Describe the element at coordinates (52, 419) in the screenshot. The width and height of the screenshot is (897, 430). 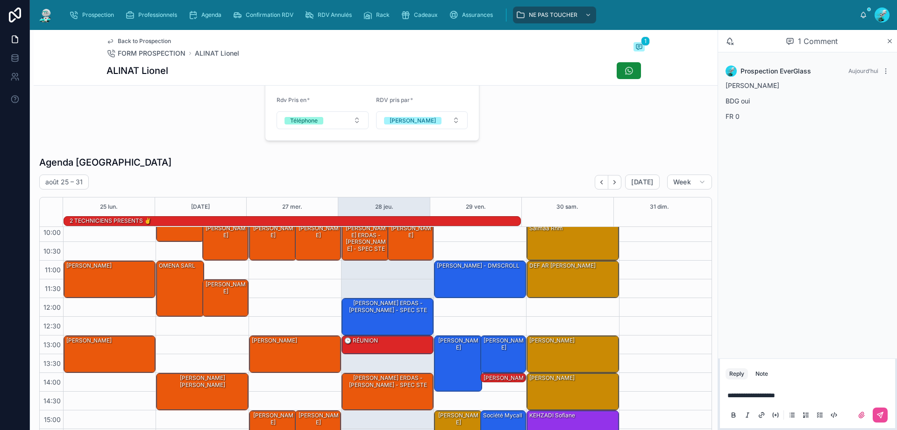
I see `span: 15:00` at that location.